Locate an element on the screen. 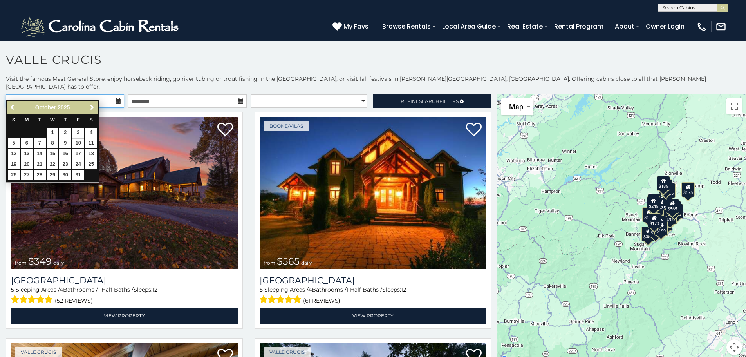 The image size is (746, 357). button: Change map style is located at coordinates (517, 106).